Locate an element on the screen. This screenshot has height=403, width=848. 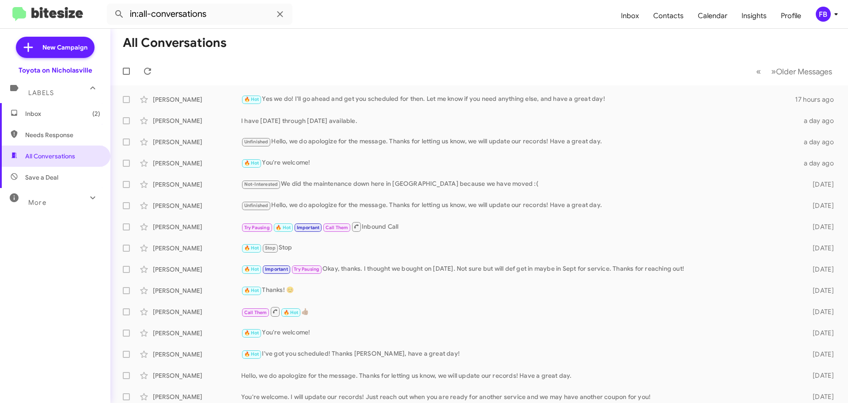
div: FB is located at coordinates (824, 14).